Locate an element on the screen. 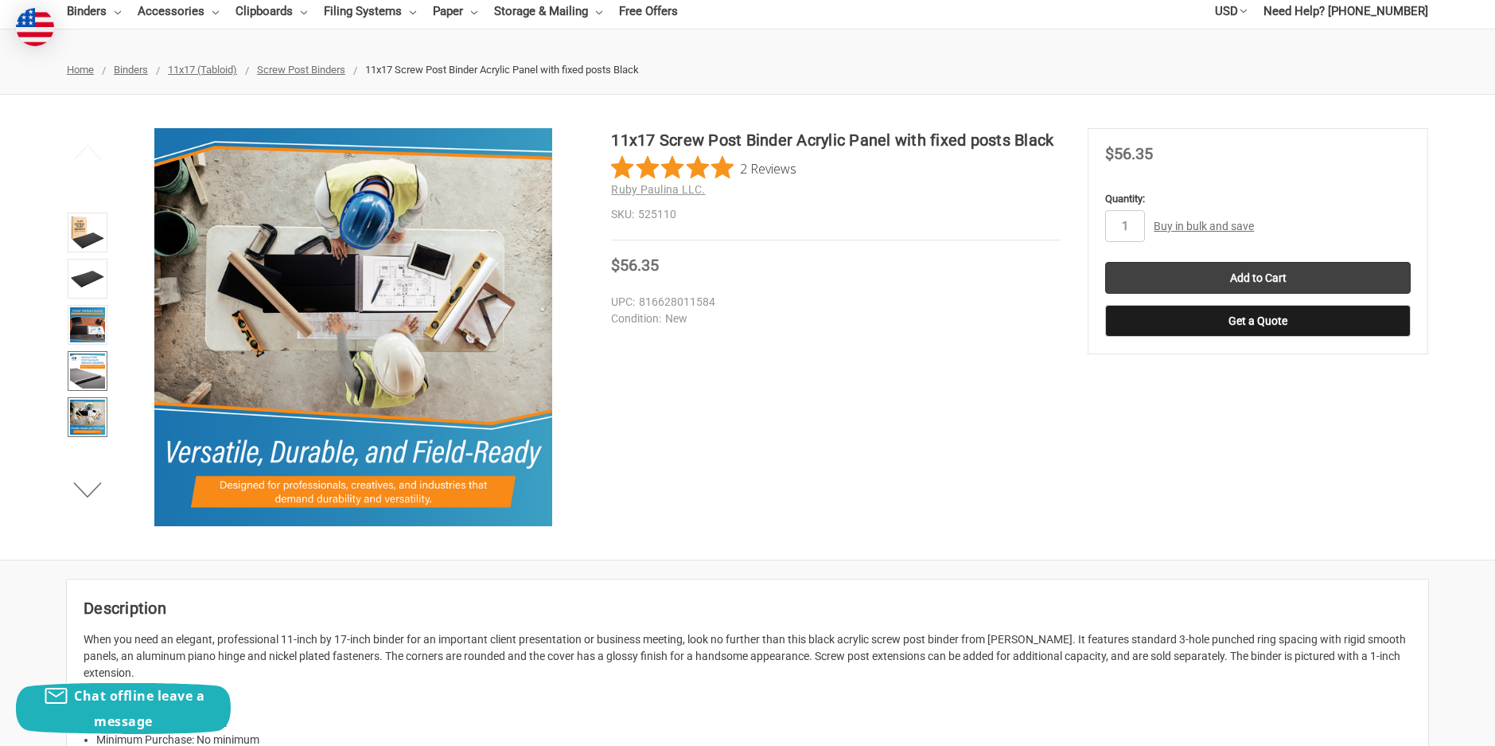  h1: 11x17 Screw Post Binder Acrylic Panel with fixed posts Black is located at coordinates (836, 140).